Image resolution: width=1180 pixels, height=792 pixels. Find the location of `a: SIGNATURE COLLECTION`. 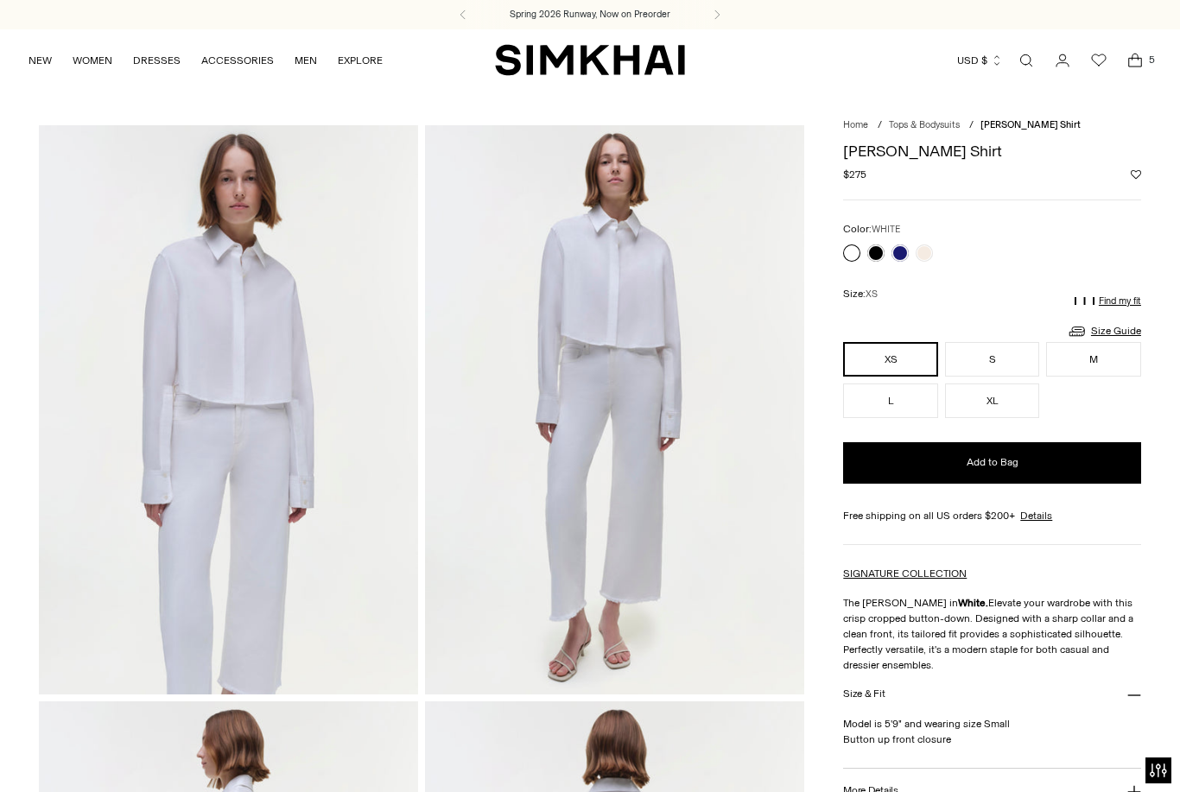

a: SIGNATURE COLLECTION is located at coordinates (905, 574).